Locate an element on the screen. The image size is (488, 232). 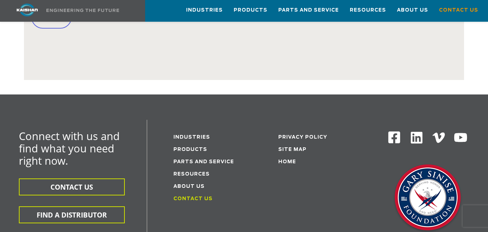
span: Industries is located at coordinates (204, 10).